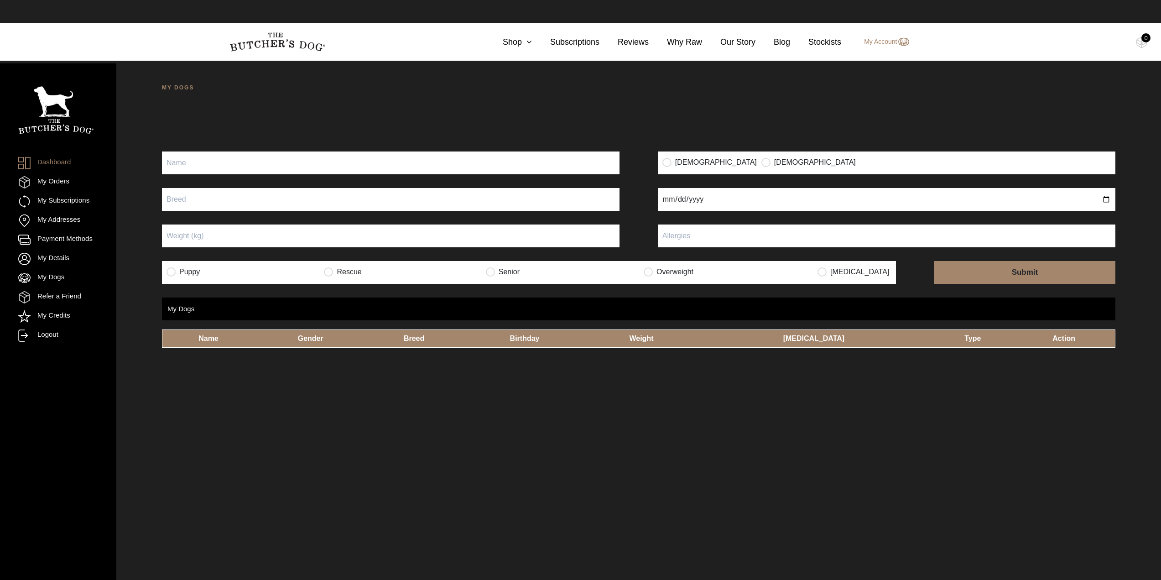 The width and height of the screenshot is (1161, 580). Describe the element at coordinates (181, 309) in the screenshot. I see `h4: My Dogs` at that location.